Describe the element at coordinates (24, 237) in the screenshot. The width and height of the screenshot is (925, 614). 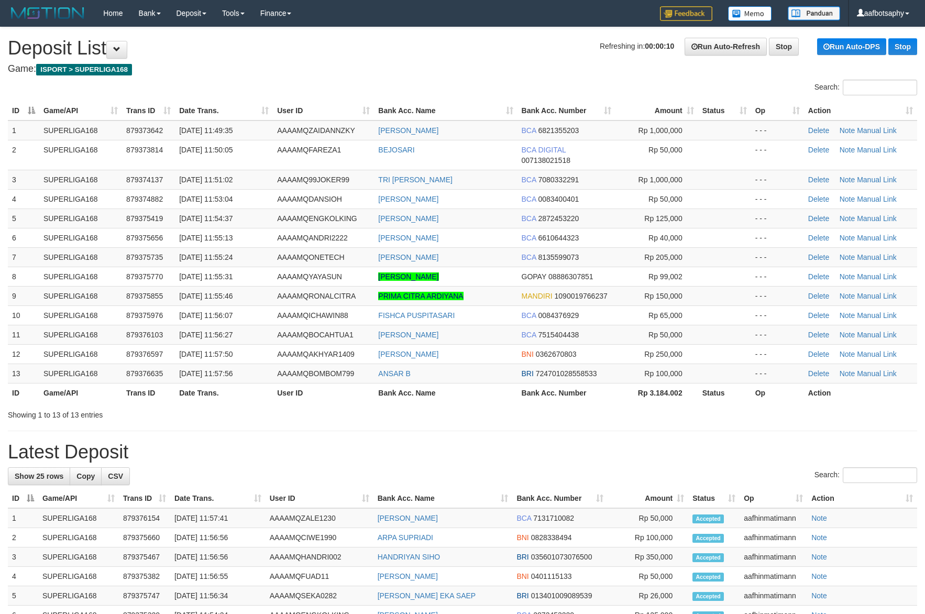
I see `td: 6` at that location.